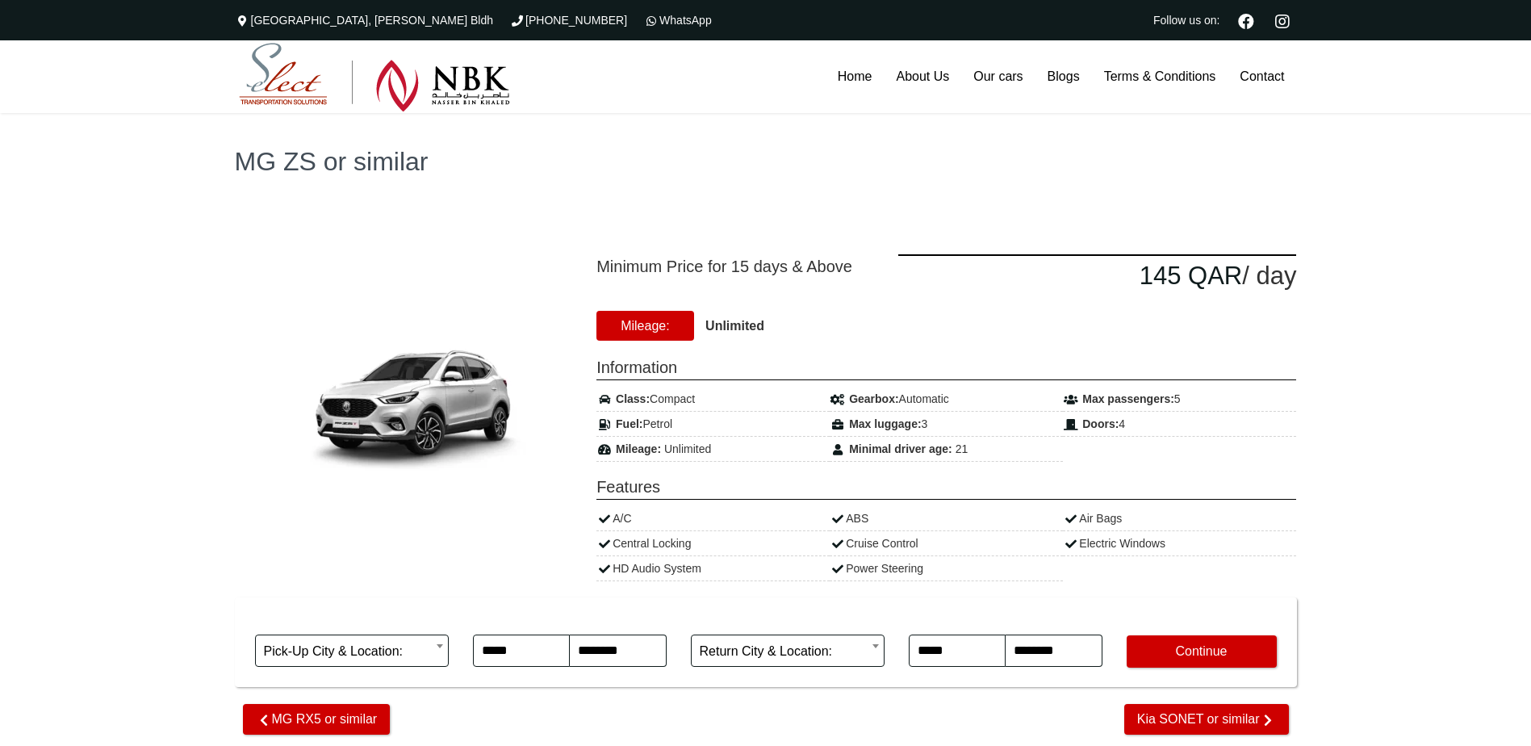 This screenshot has height=746, width=1531. What do you see at coordinates (1262, 77) in the screenshot?
I see `a: Contact` at bounding box center [1262, 77].